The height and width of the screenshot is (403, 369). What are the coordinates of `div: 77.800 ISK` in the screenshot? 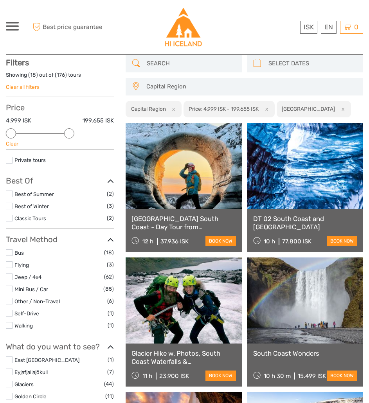 It's located at (296, 241).